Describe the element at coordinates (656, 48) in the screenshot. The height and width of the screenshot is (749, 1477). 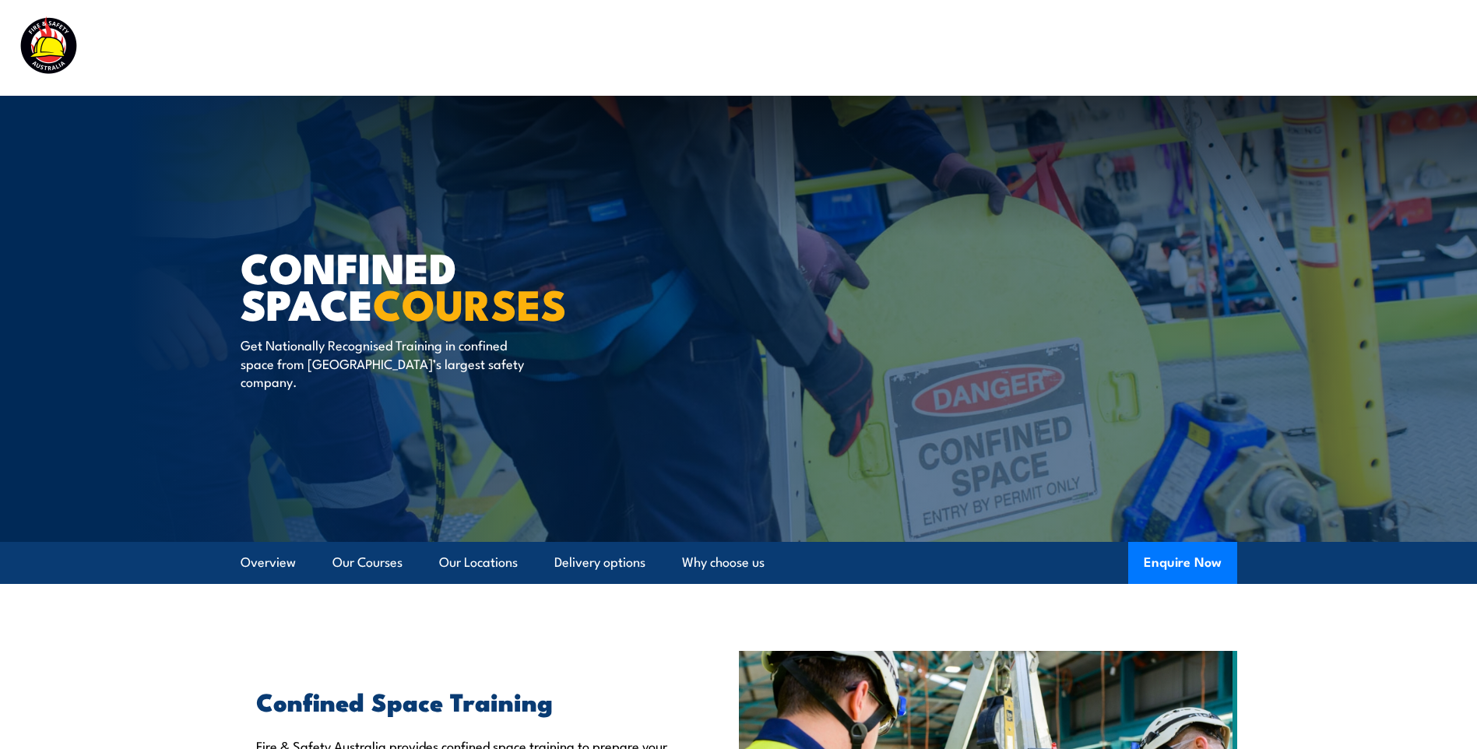
I see `a: Courses` at that location.